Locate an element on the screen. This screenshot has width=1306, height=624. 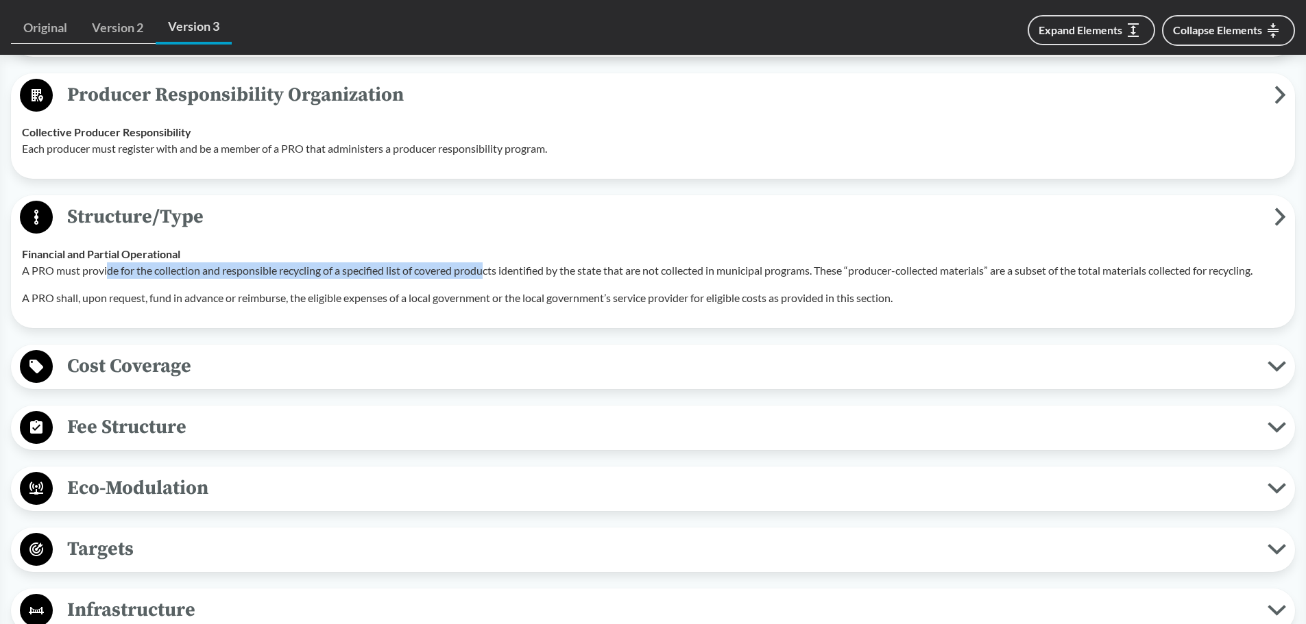
button: Cost Coverage is located at coordinates (652, 367).